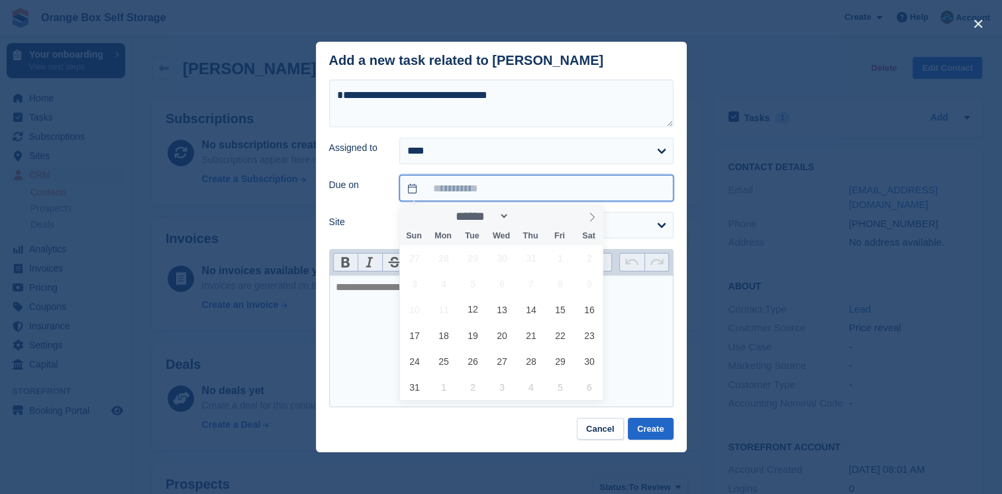  What do you see at coordinates (600, 429) in the screenshot?
I see `button: Cancel` at bounding box center [600, 429].